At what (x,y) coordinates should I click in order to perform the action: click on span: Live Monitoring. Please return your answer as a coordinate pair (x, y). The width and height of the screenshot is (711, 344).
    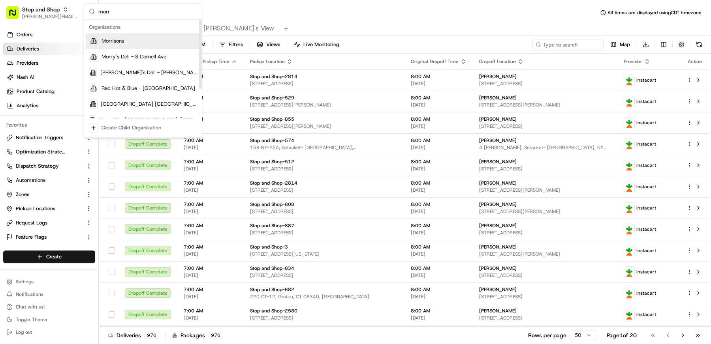
    Looking at the image, I should click on (321, 45).